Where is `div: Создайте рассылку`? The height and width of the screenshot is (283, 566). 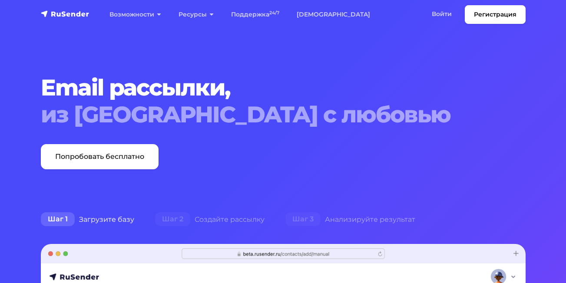 div: Создайте рассылку is located at coordinates (210, 220).